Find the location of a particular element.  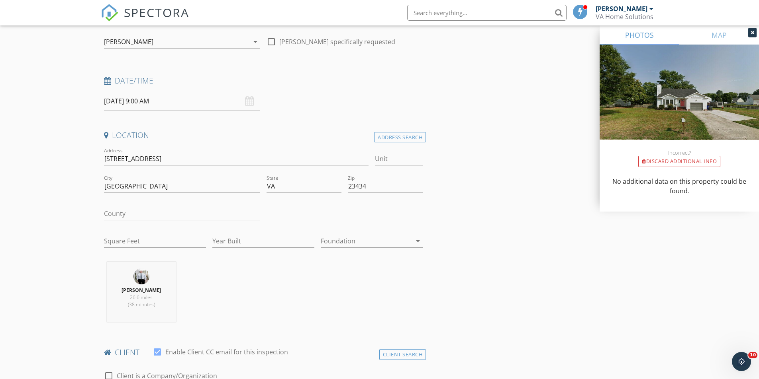

input: Search everything... is located at coordinates (487, 13).